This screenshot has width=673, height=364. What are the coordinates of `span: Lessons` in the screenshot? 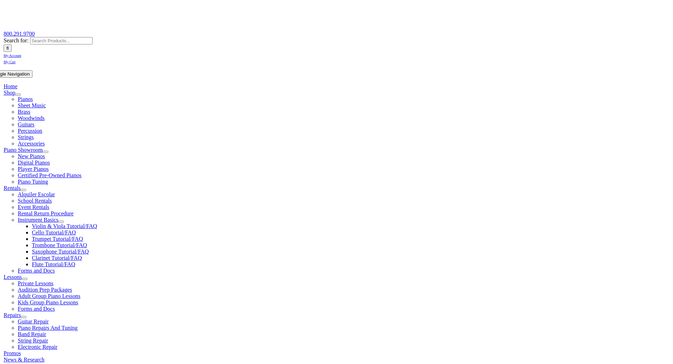 It's located at (13, 277).